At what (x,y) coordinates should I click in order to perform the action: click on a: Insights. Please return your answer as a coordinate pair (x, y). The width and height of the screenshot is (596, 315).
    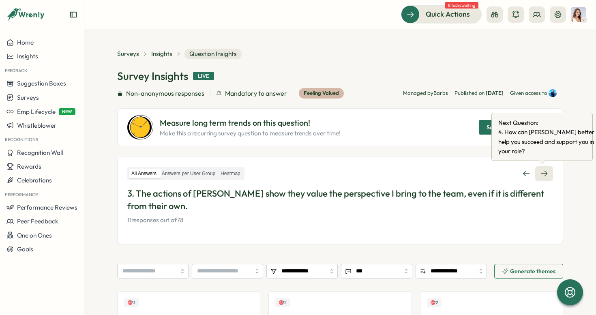
    Looking at the image, I should click on (162, 54).